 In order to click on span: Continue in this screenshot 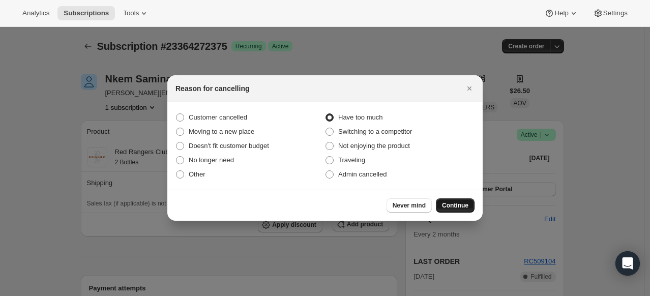, I will do `click(455, 205)`.